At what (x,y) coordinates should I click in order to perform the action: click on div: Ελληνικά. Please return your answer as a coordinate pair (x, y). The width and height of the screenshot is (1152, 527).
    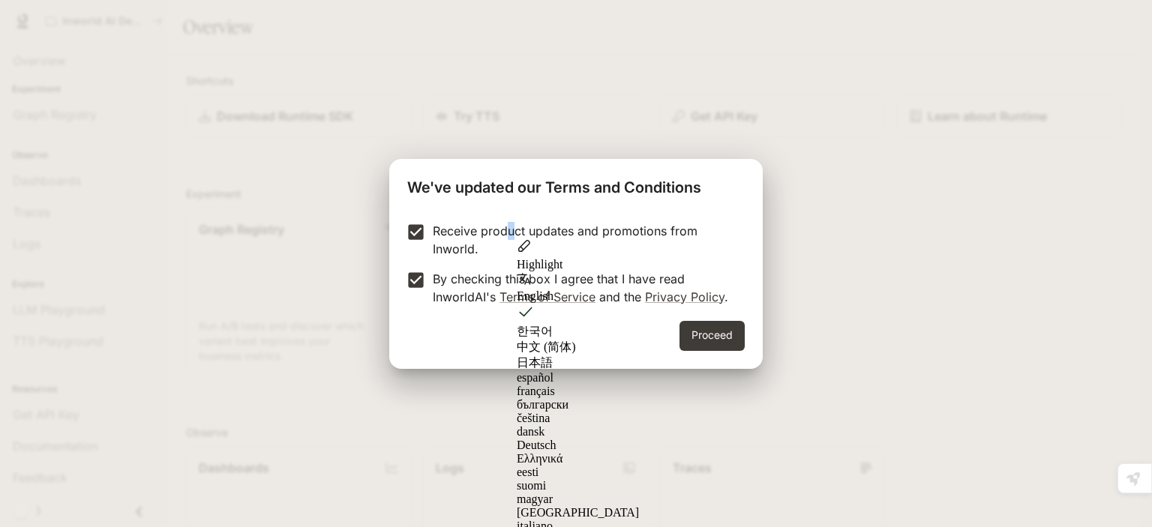
    Looking at the image, I should click on (607, 459).